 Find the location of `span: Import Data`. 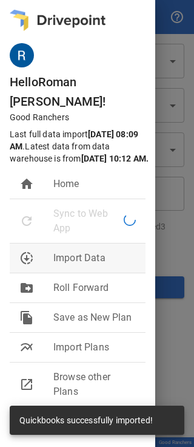

span: Import Data is located at coordinates (95, 258).